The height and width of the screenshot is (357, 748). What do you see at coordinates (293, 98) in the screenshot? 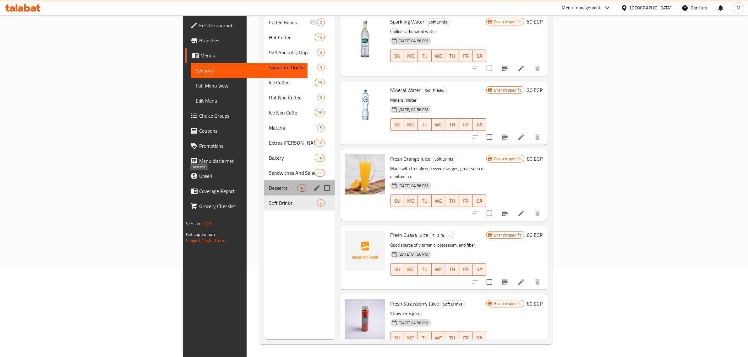
I see `div: Hot Non Coffee` at bounding box center [293, 98].